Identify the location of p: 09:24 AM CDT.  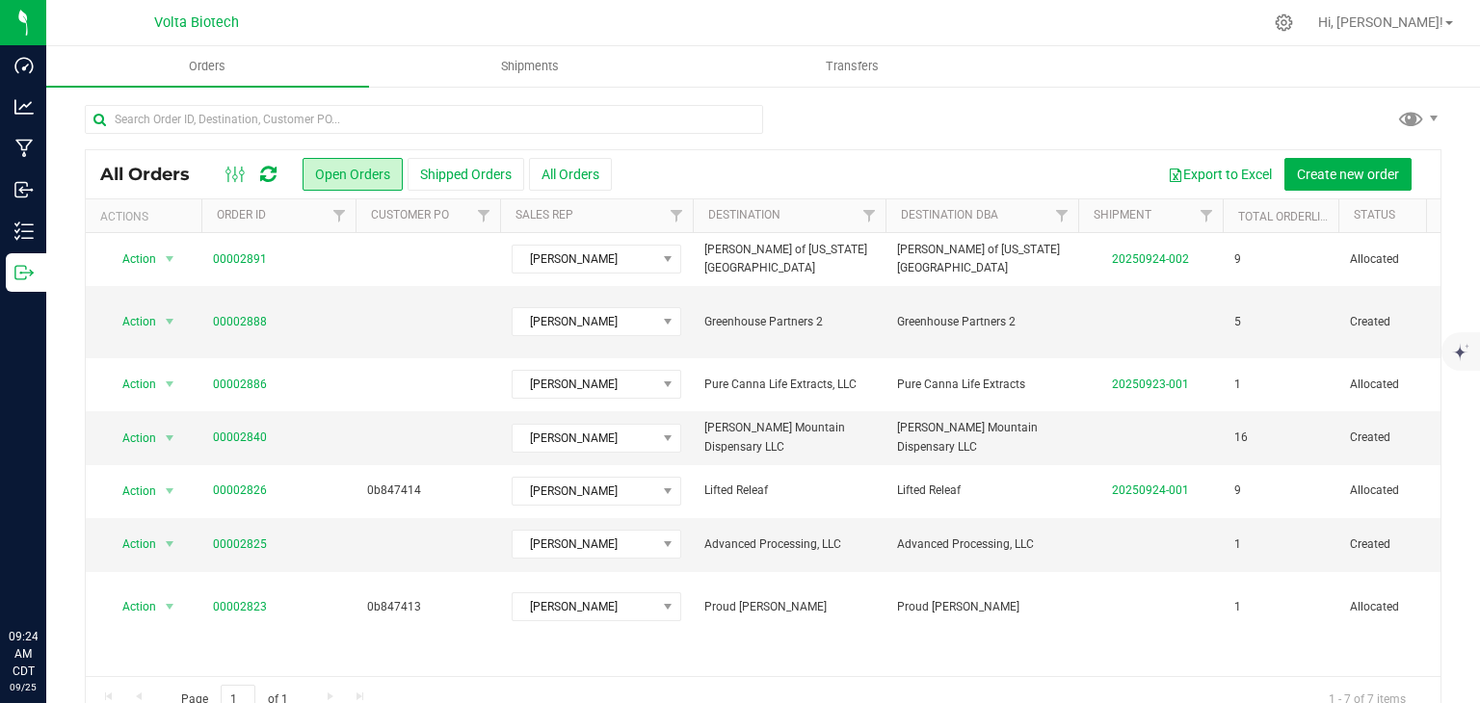
(23, 654).